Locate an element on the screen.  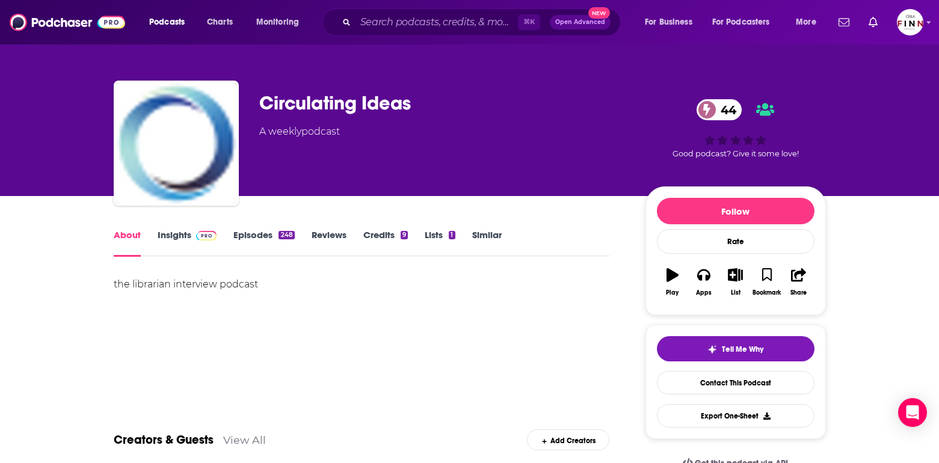
span: ⌘ K is located at coordinates (529, 22).